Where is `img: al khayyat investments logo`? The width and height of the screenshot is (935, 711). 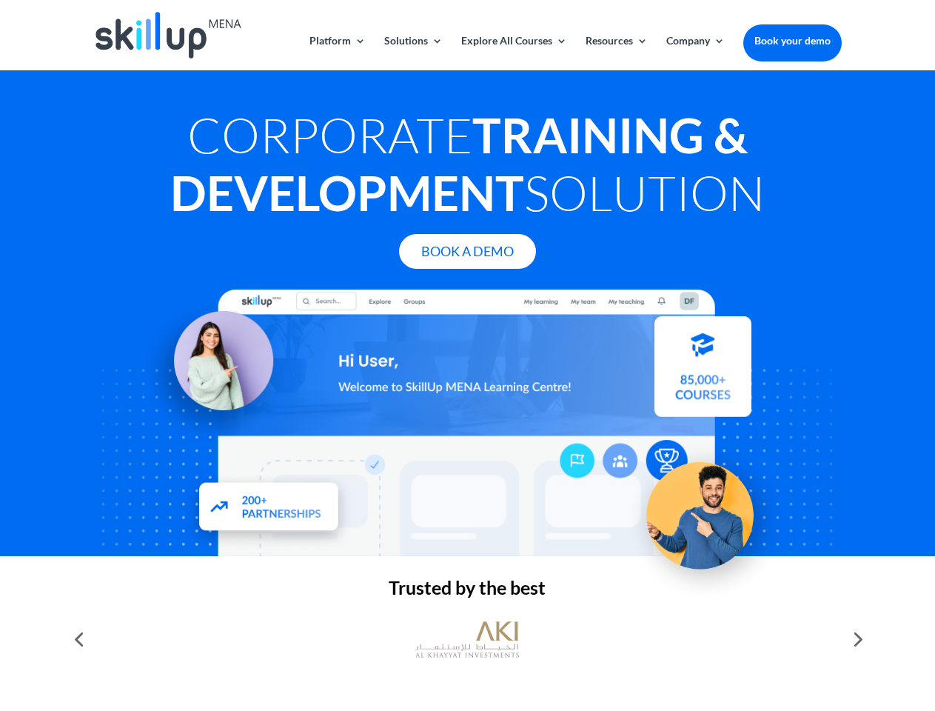
img: al khayyat investments logo is located at coordinates (467, 639).